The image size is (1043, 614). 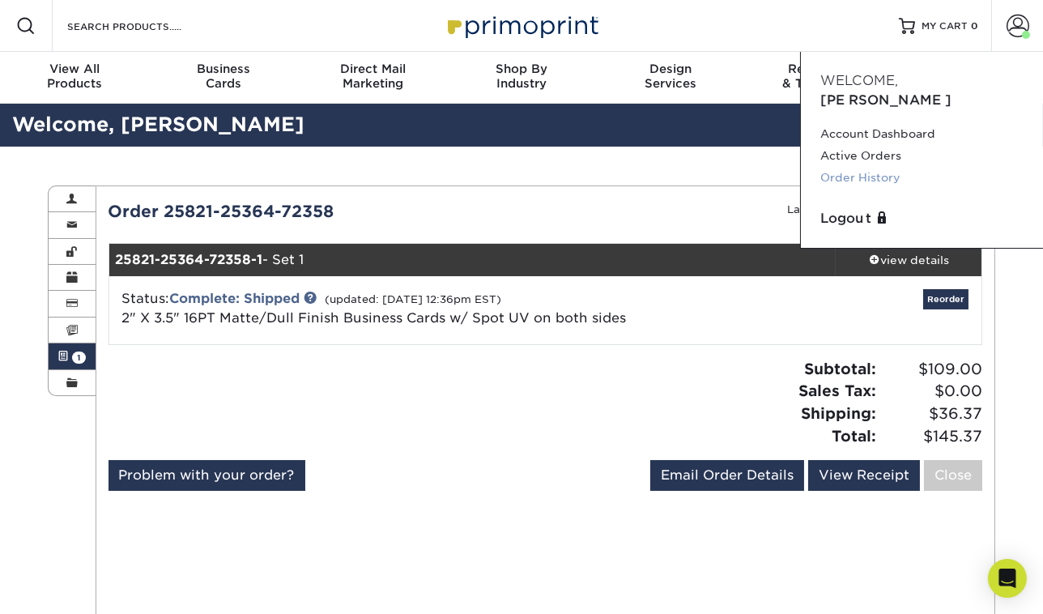 What do you see at coordinates (840, 368) in the screenshot?
I see `strong: Subtotal:` at bounding box center [840, 368].